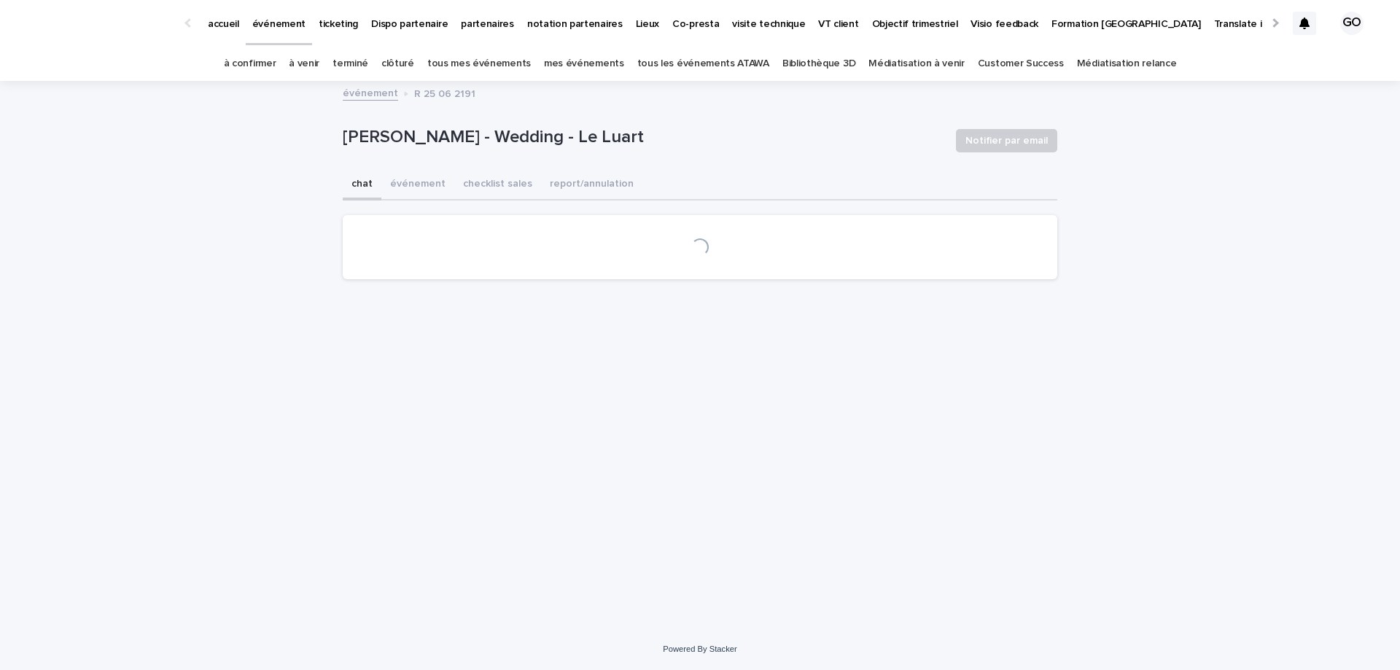 The image size is (1400, 670). I want to click on button: report/annulation, so click(591, 185).